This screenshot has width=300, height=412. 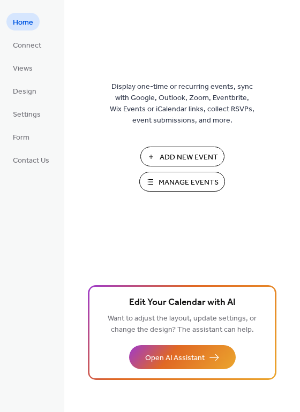 I want to click on span: Want to adjust the layout, update settings, or change the design? The assistant can help., so click(x=182, y=325).